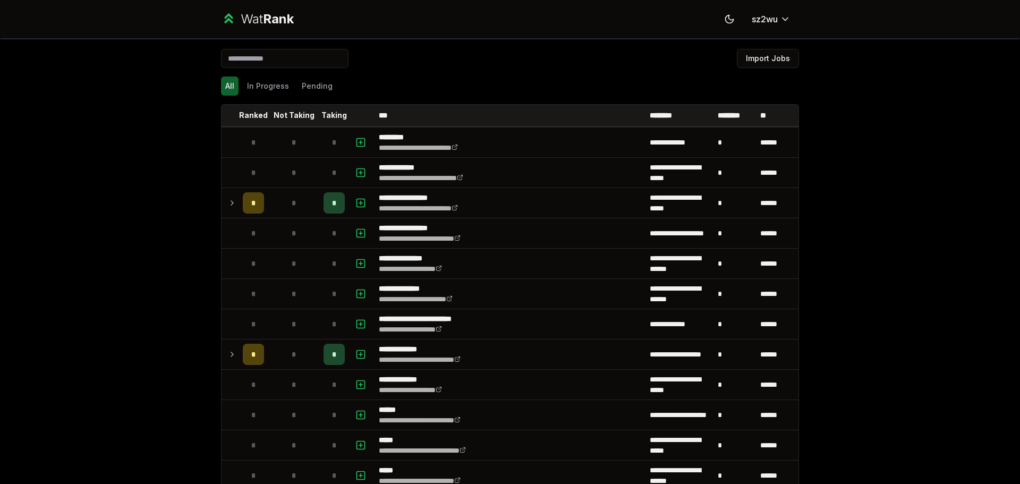 The height and width of the screenshot is (484, 1020). I want to click on a: WatRank, so click(257, 19).